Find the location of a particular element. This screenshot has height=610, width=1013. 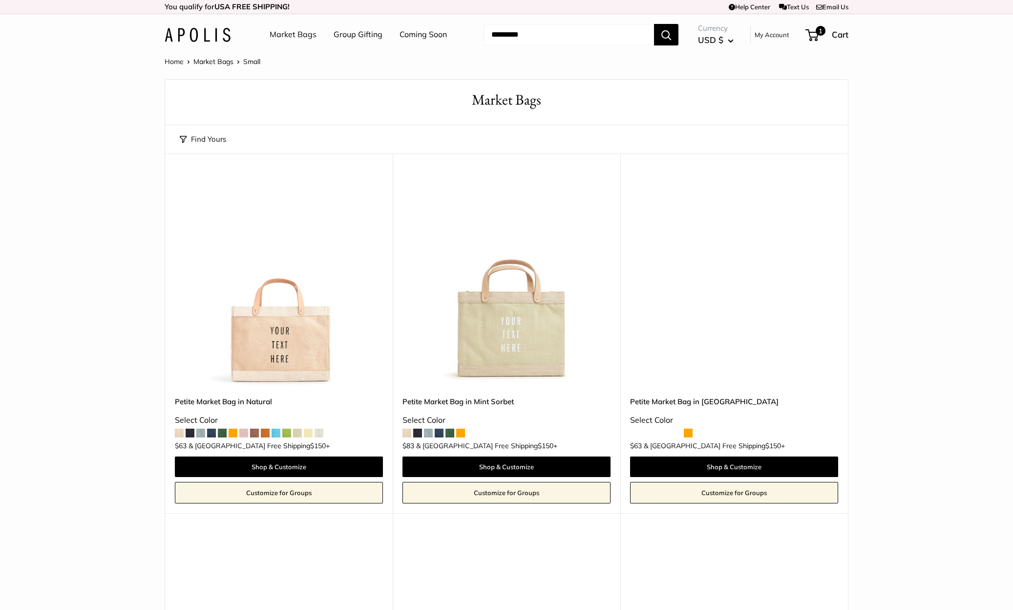

span: Small is located at coordinates (252, 62).